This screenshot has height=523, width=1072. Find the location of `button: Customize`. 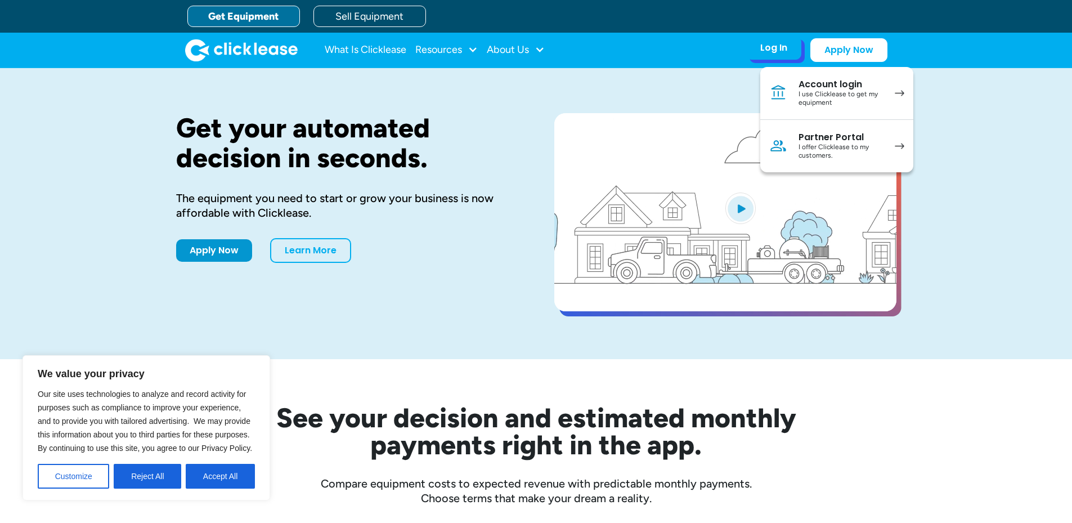

button: Customize is located at coordinates (73, 476).